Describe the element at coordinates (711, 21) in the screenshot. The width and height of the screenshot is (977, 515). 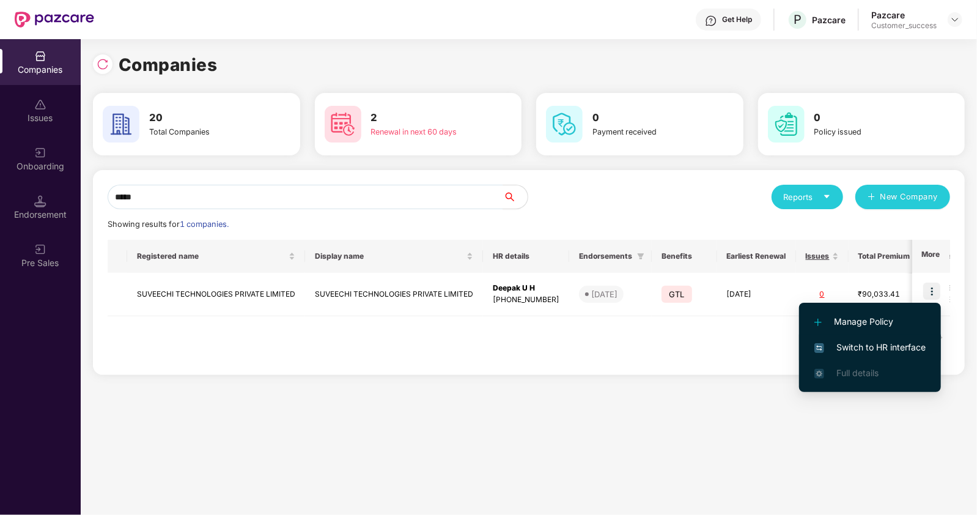
I see `img: svg+xml;base64,PHN2ZyBpZD0iSGVscC0zMngzMiIgeG1sbnM9Imh0dHA6Ly93d3cudzMub3JnLzIwMDAvc3ZnIiB3aWR0aD...` at that location.